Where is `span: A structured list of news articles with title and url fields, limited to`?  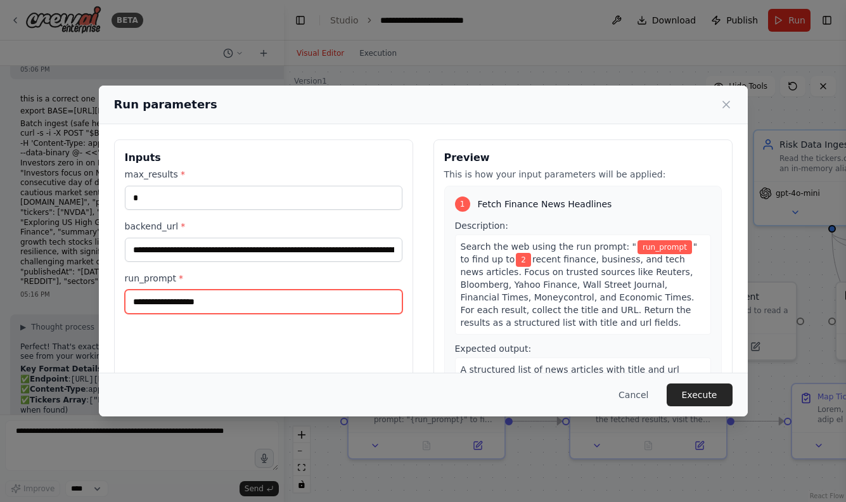
span: A structured list of news articles with title and url fields, limited to is located at coordinates (570, 376).